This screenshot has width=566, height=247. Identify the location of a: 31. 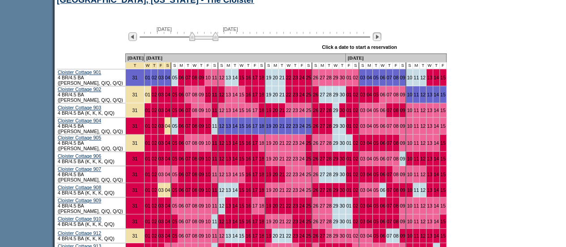
(135, 77).